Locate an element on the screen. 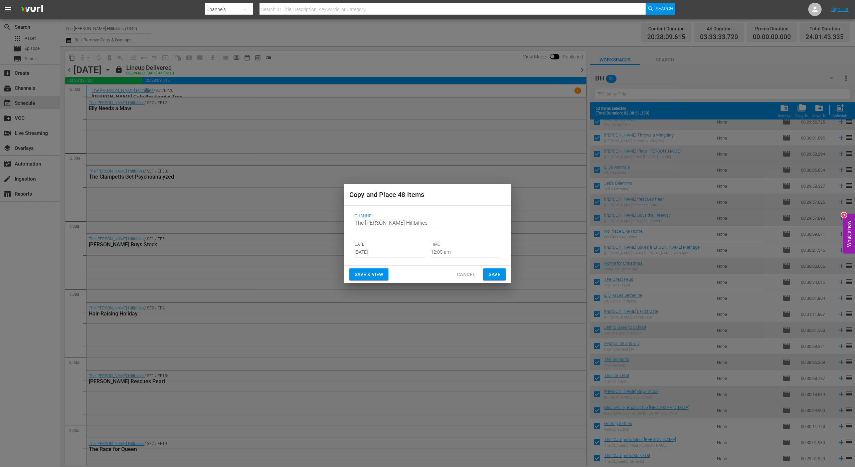 The image size is (855, 467). a: Sign Out is located at coordinates (840, 9).